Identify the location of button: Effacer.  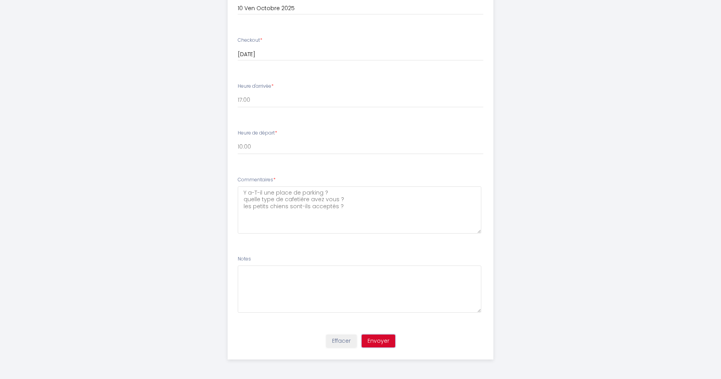
(341, 341).